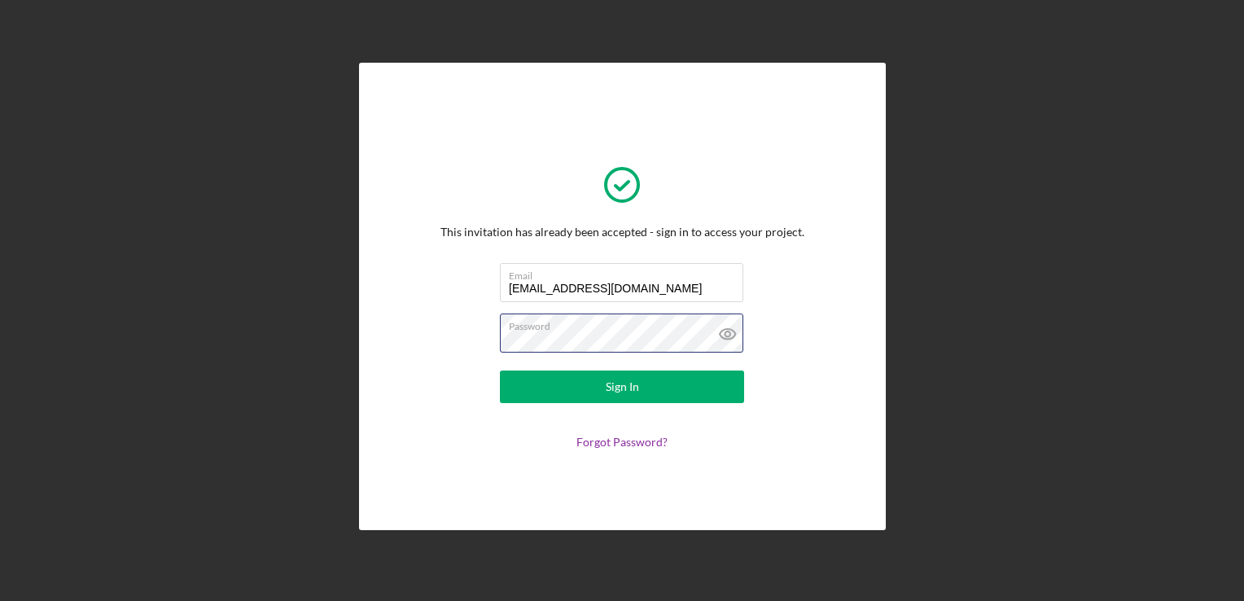 The height and width of the screenshot is (601, 1244). What do you see at coordinates (622, 387) in the screenshot?
I see `button: Sign In` at bounding box center [622, 387].